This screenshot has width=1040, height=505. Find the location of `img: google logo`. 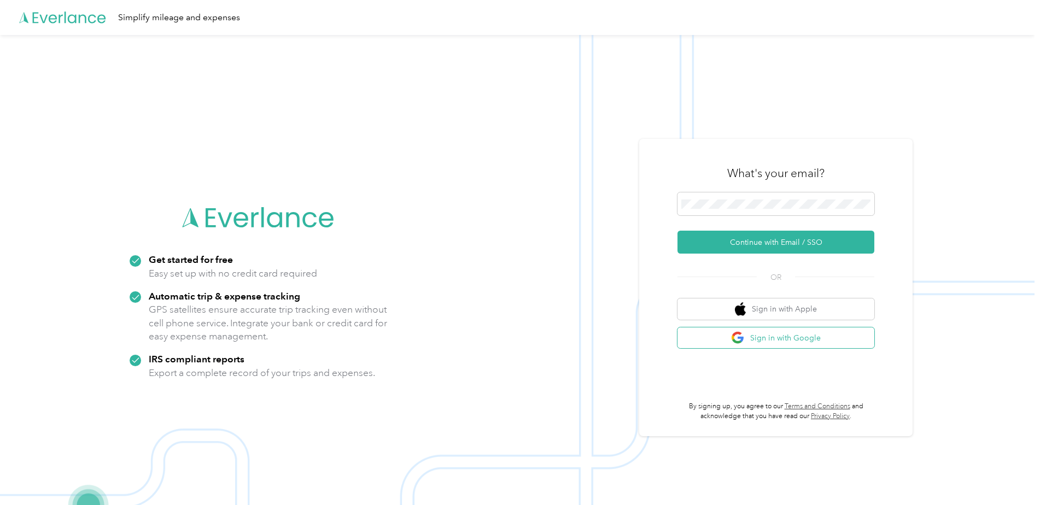

img: google logo is located at coordinates (738, 338).